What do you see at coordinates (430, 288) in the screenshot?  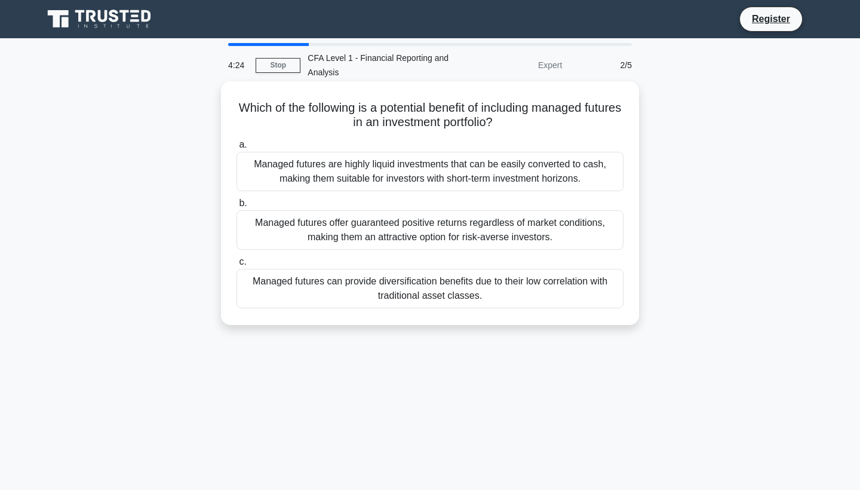 I see `div: Managed futures can provide diversification benefits due to their low correlation with traditiona...` at bounding box center [430, 288].